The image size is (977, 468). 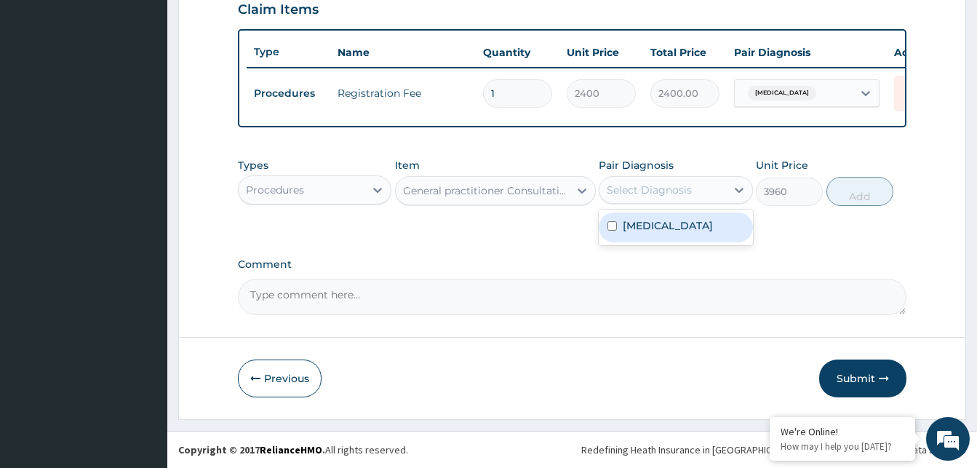 I want to click on th: Type, so click(x=288, y=52).